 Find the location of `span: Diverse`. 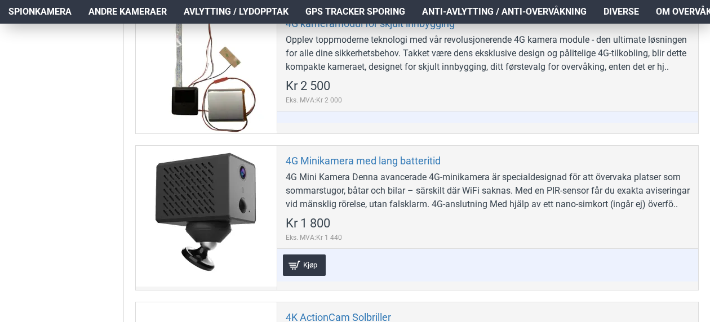

span: Diverse is located at coordinates (621, 12).